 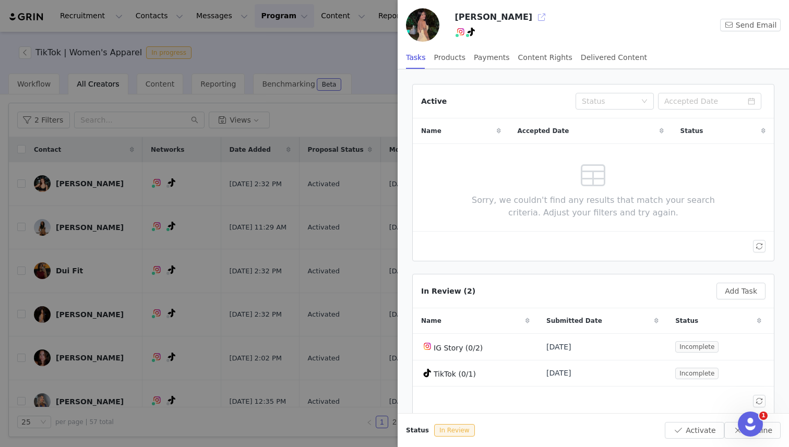 What do you see at coordinates (416, 57) in the screenshot?
I see `div: Tasks` at bounding box center [416, 57].